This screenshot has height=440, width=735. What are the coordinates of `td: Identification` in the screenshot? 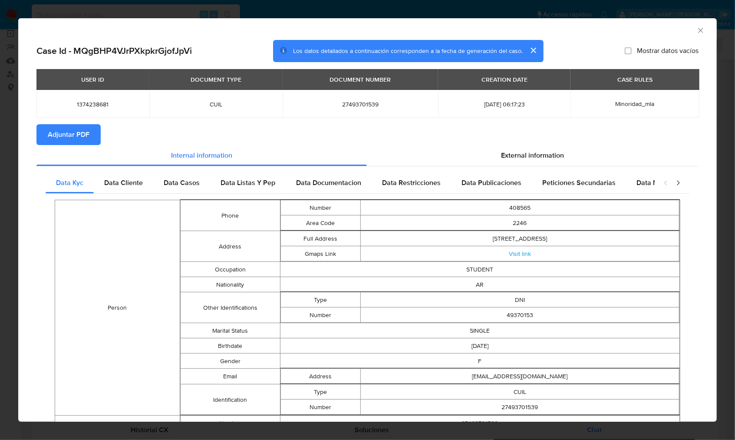 It's located at (231, 400).